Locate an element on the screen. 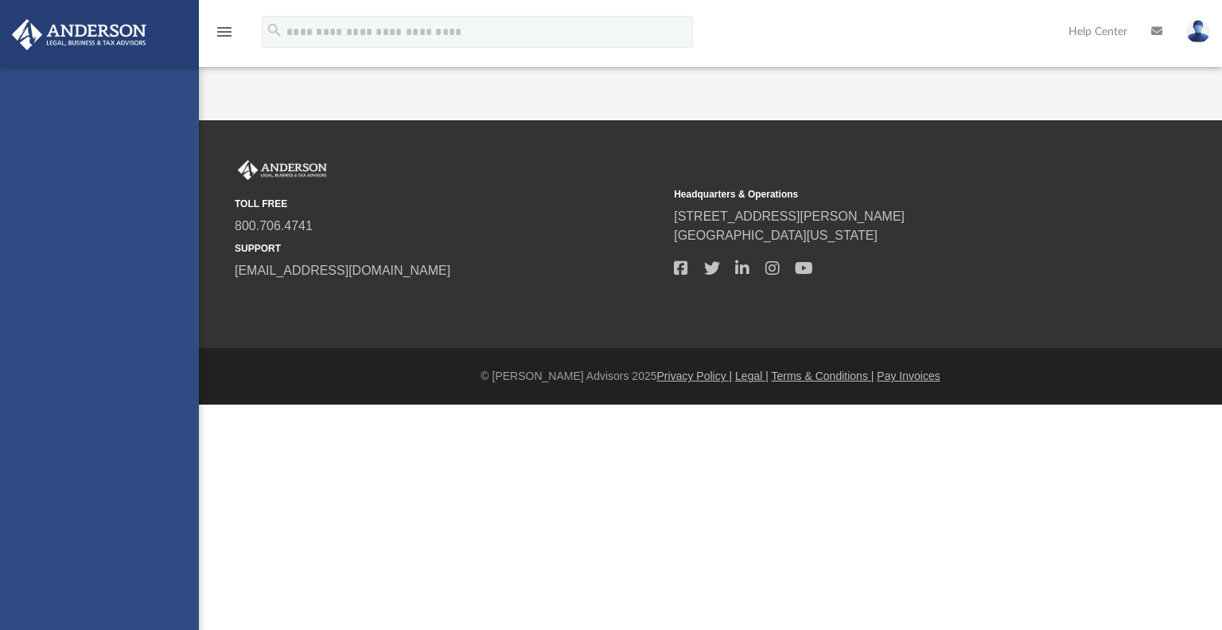 The height and width of the screenshot is (630, 1222). i: search is located at coordinates (275, 30).